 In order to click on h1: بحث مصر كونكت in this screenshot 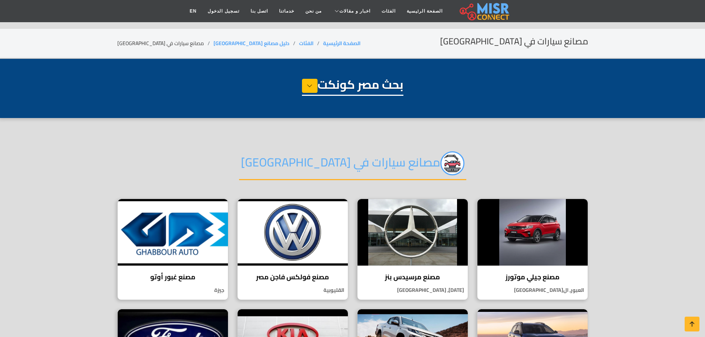, I will do `click(353, 87)`.